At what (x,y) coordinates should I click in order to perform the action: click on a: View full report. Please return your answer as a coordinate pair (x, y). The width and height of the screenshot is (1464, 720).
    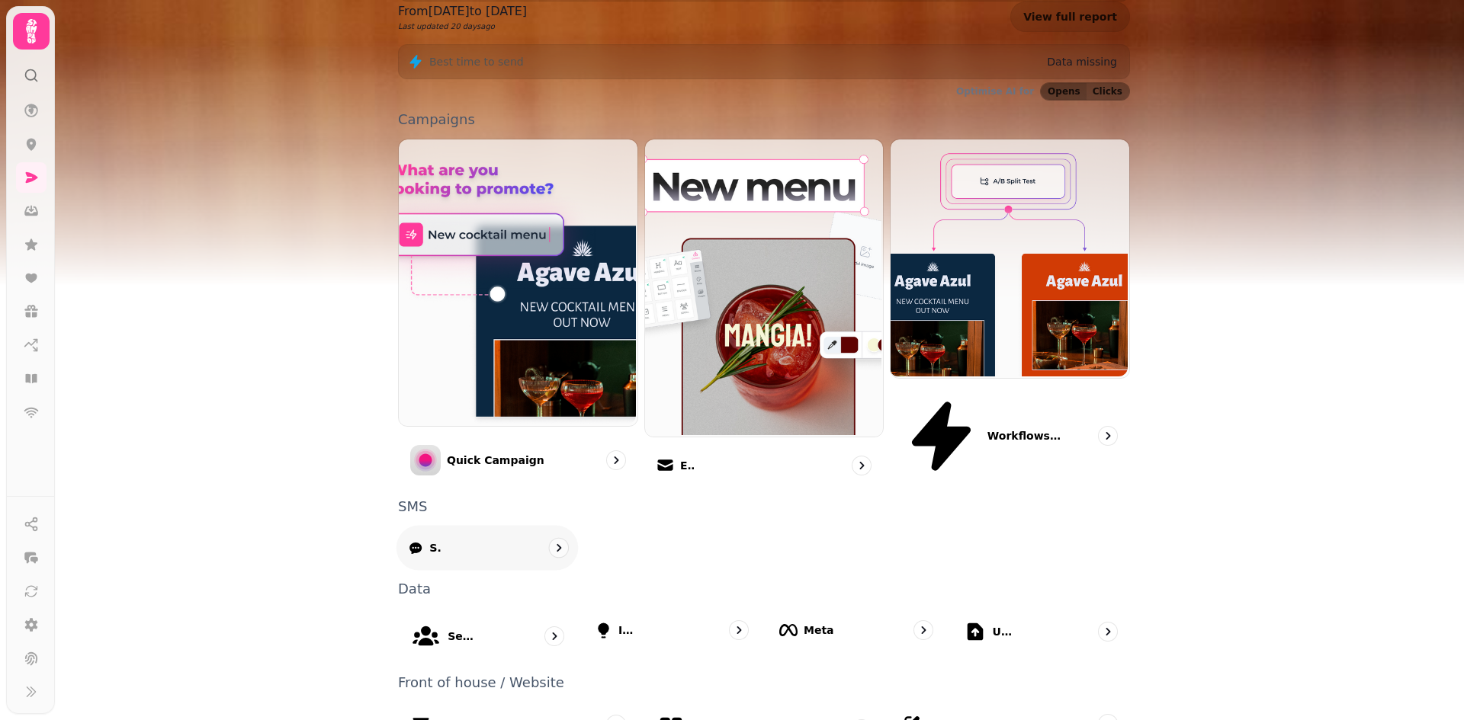
    Looking at the image, I should click on (1070, 17).